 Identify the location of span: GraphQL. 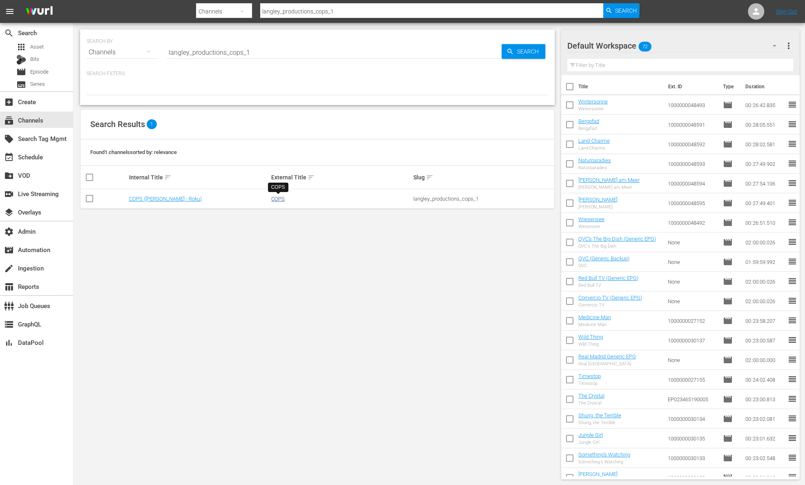
(9, 324).